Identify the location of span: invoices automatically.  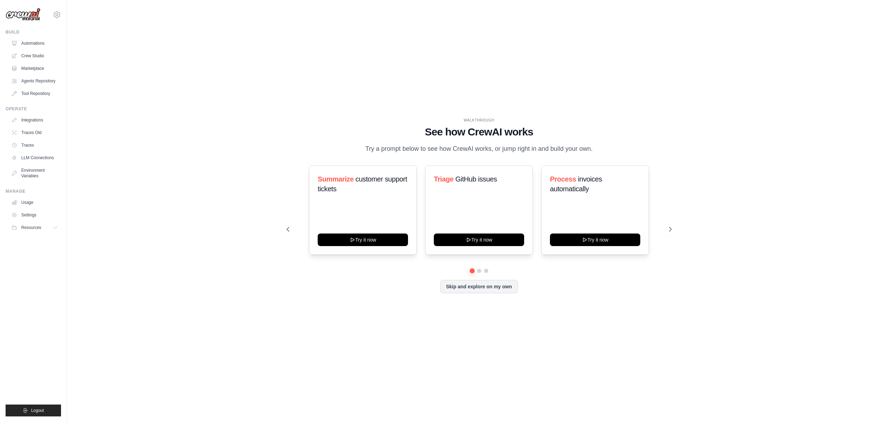
(576, 184).